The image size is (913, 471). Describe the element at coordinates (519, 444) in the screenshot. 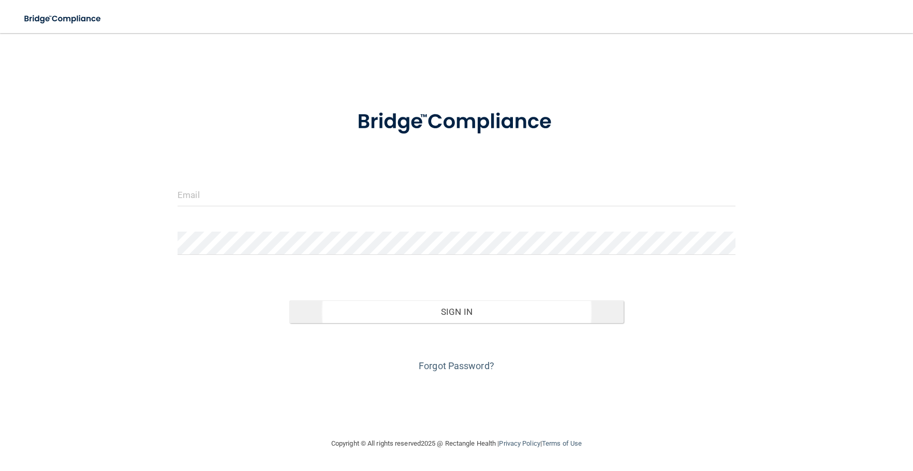

I see `a: Privacy Policy` at that location.